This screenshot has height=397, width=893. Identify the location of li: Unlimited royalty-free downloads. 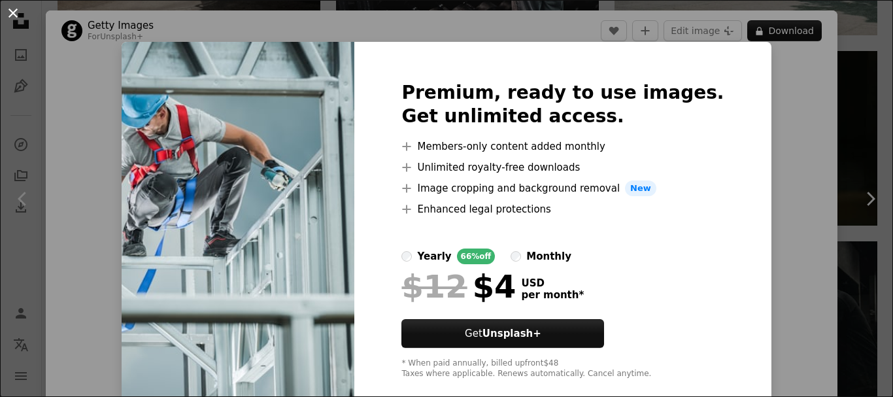
(562, 167).